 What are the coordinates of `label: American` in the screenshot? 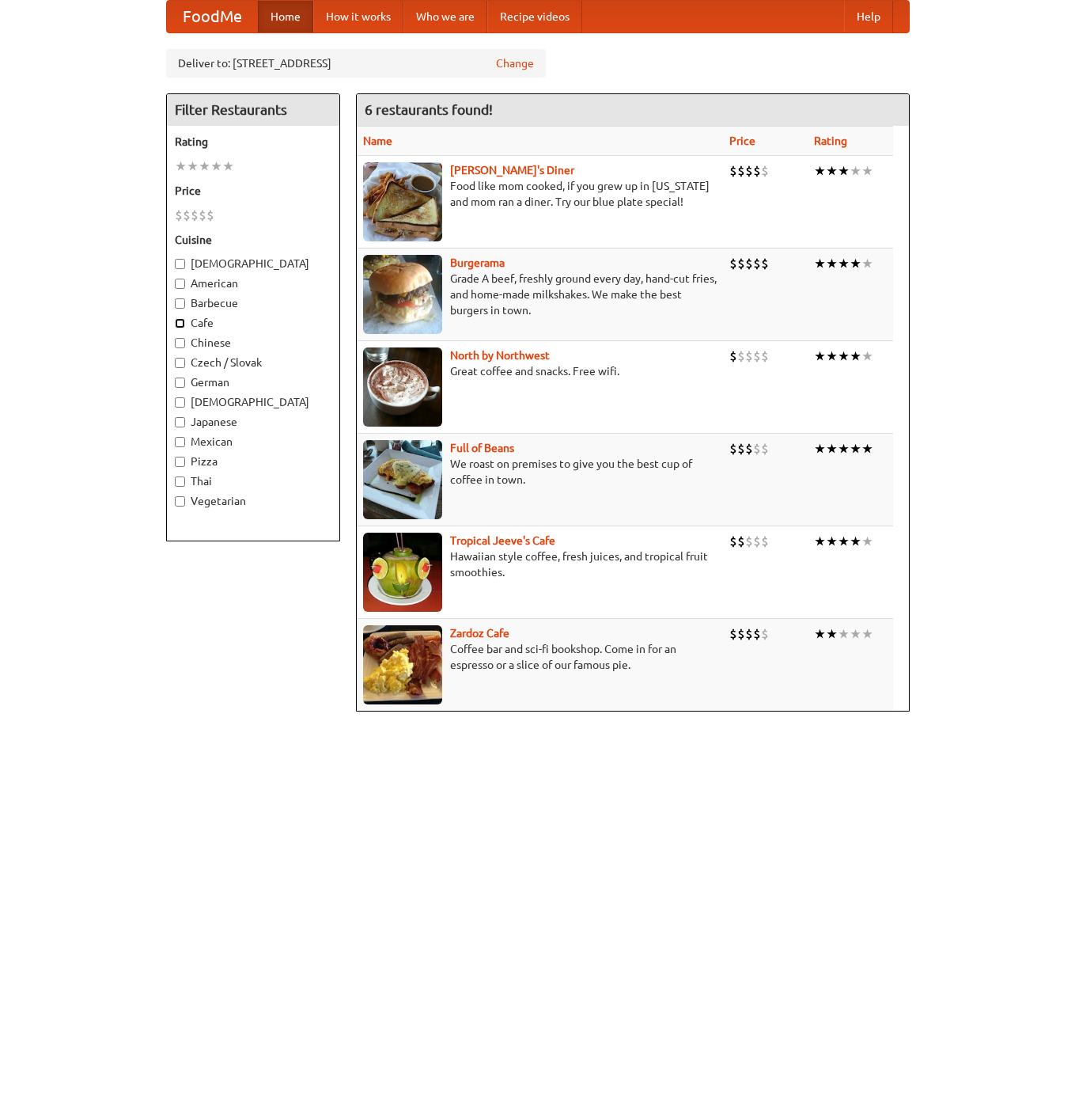 It's located at (253, 283).